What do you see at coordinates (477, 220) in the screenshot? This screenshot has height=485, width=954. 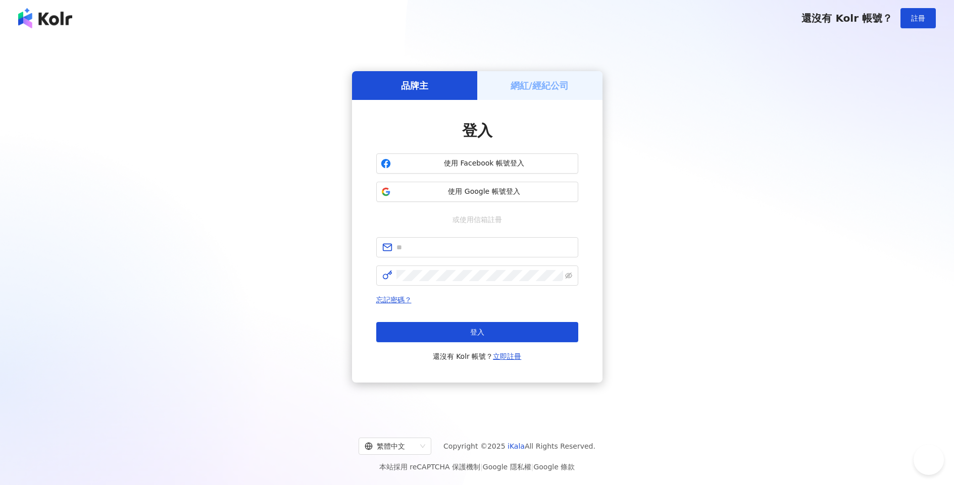 I see `span: 或使用信箱註冊` at bounding box center [477, 220].